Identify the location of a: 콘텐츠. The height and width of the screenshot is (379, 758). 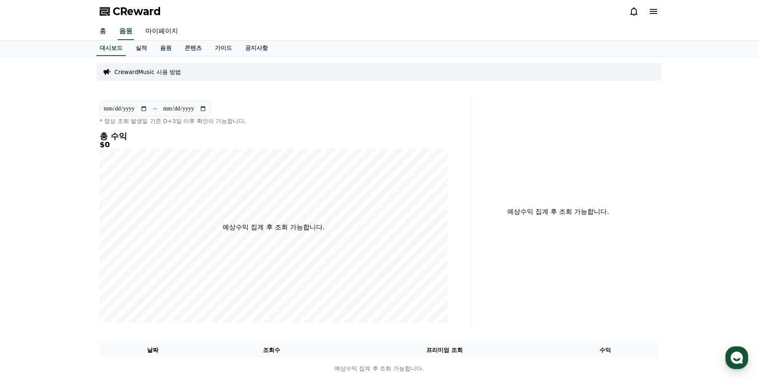
(193, 48).